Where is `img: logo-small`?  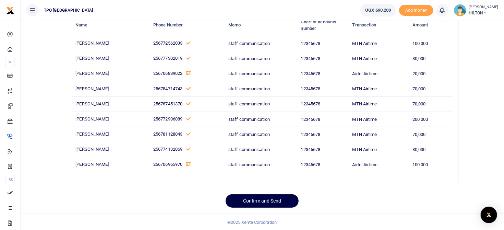 img: logo-small is located at coordinates (10, 11).